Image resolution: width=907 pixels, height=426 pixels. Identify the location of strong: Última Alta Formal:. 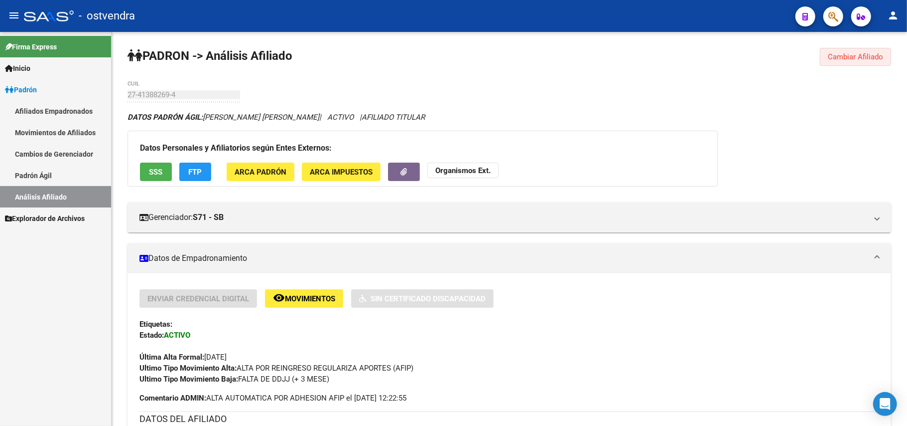
(172, 357).